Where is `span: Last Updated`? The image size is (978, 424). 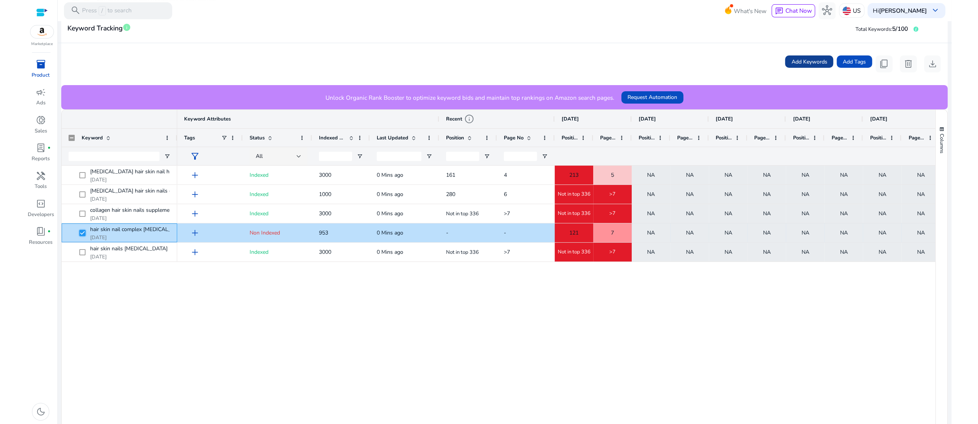
span: Last Updated is located at coordinates (392, 138).